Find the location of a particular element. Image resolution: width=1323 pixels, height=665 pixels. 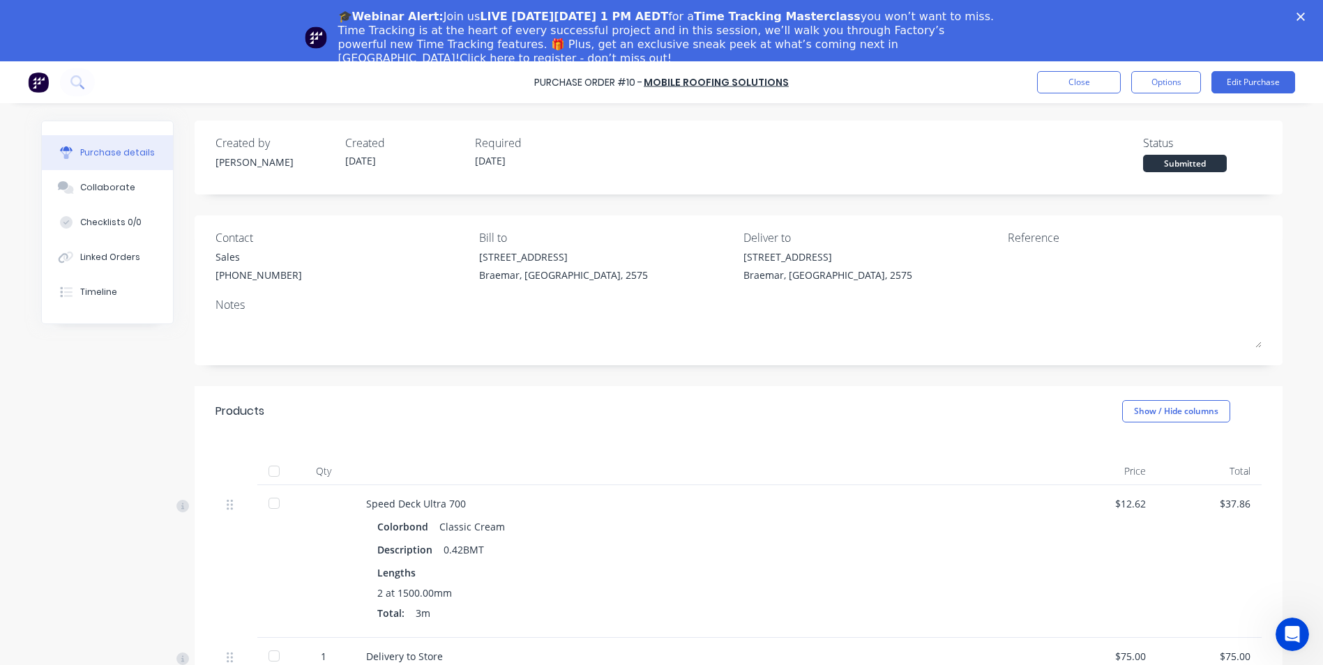

div: Contact is located at coordinates (342, 238).